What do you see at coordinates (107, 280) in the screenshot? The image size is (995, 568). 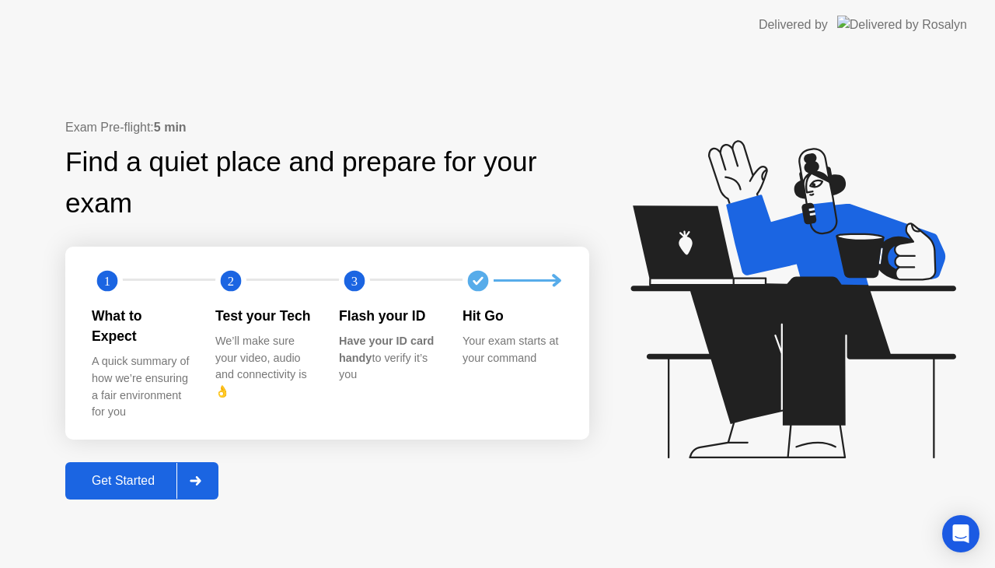 I see `text: 1` at bounding box center [107, 280].